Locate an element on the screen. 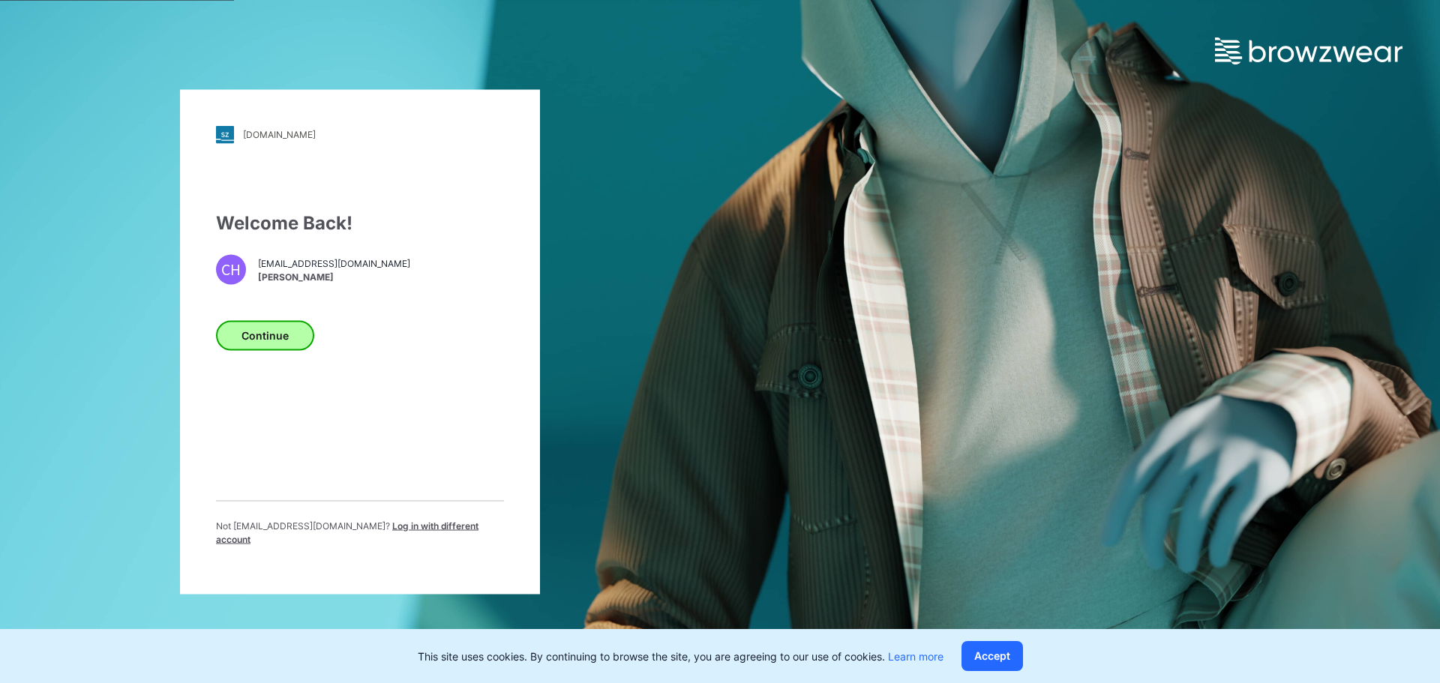 The height and width of the screenshot is (683, 1440). button: Continue is located at coordinates (265, 335).